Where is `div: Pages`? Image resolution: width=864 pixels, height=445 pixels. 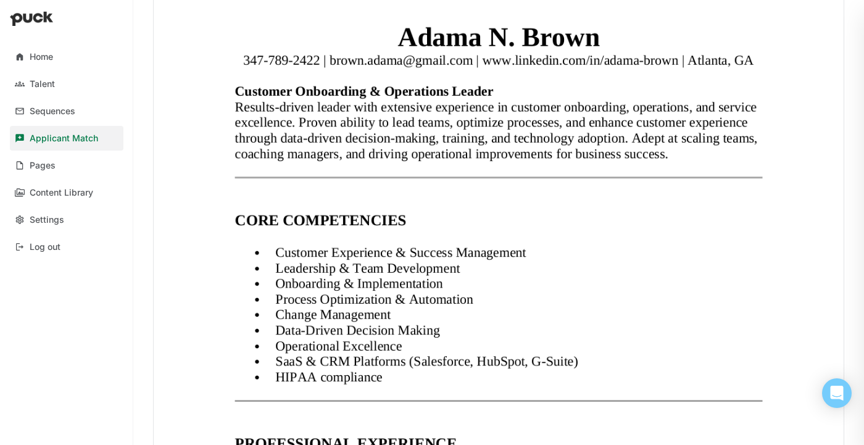
div: Pages is located at coordinates (43, 165).